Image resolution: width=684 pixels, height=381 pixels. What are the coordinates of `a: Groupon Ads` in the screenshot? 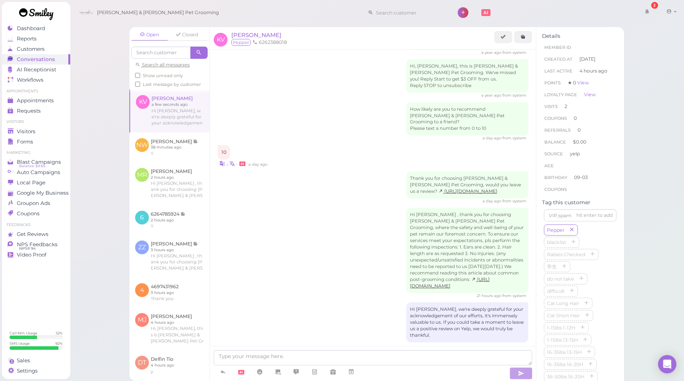 It's located at (36, 203).